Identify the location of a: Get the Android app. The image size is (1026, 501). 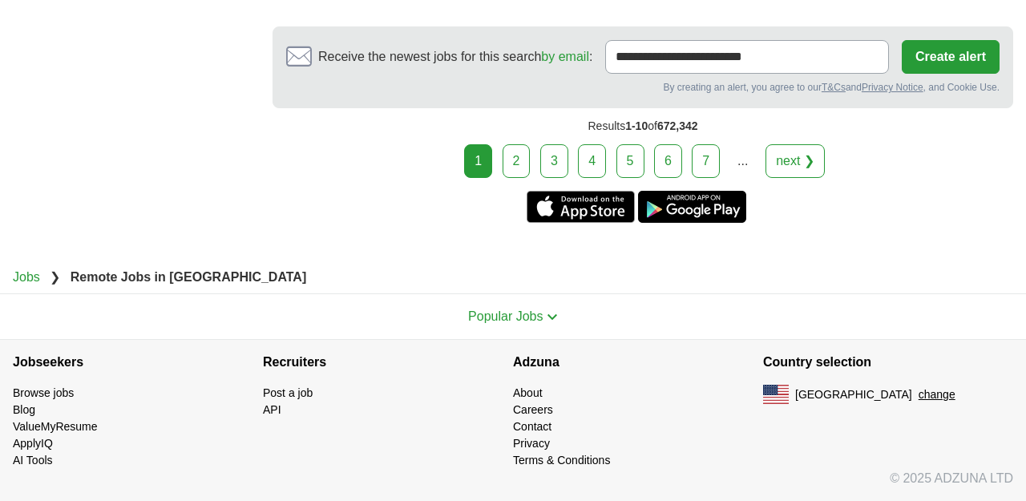
(692, 207).